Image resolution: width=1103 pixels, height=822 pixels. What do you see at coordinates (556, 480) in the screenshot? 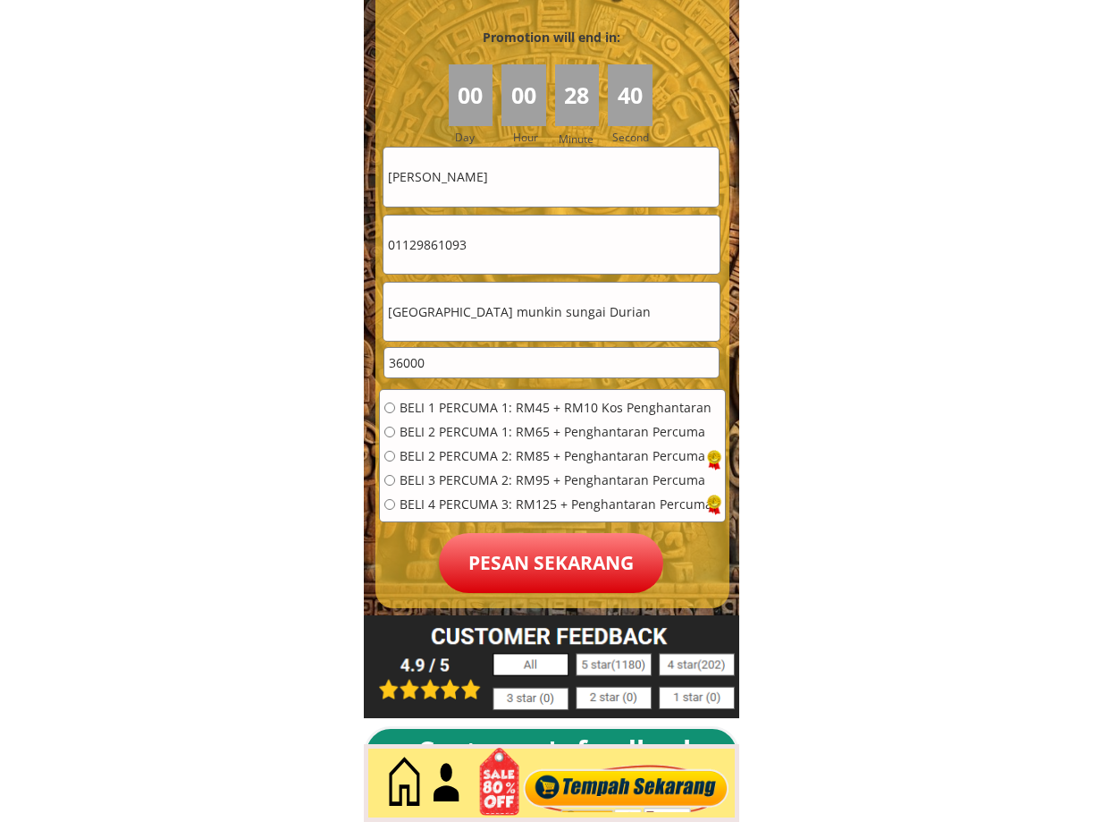
I see `span: BELI 3 PERCUMA 2: RM95 + Penghantaran Percuma` at bounding box center [556, 480].